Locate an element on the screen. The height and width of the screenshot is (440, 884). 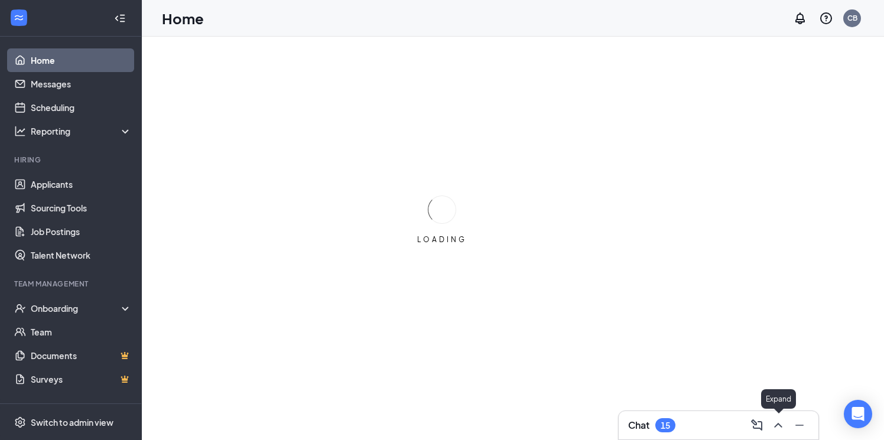
a: Scheduling is located at coordinates (81, 108).